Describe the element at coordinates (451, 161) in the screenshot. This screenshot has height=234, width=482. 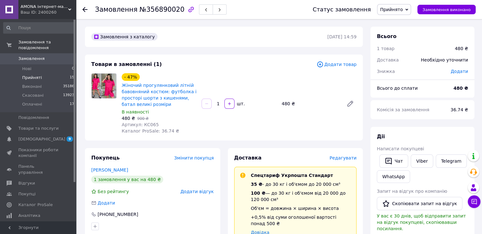
I see `a: Telegram` at that location.